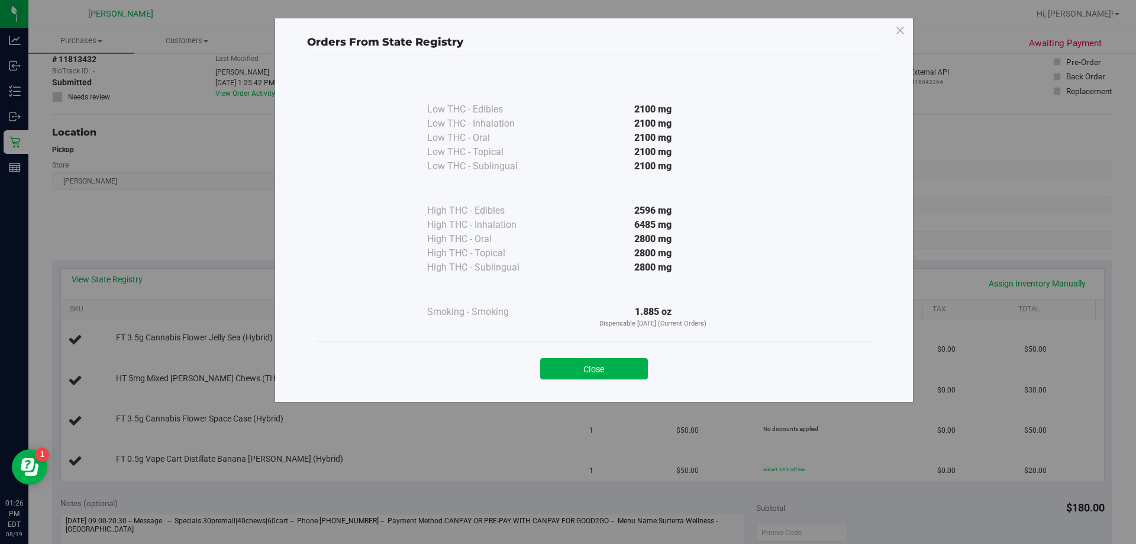  Describe the element at coordinates (486, 124) in the screenshot. I see `div: Low THC - Inhalation` at that location.